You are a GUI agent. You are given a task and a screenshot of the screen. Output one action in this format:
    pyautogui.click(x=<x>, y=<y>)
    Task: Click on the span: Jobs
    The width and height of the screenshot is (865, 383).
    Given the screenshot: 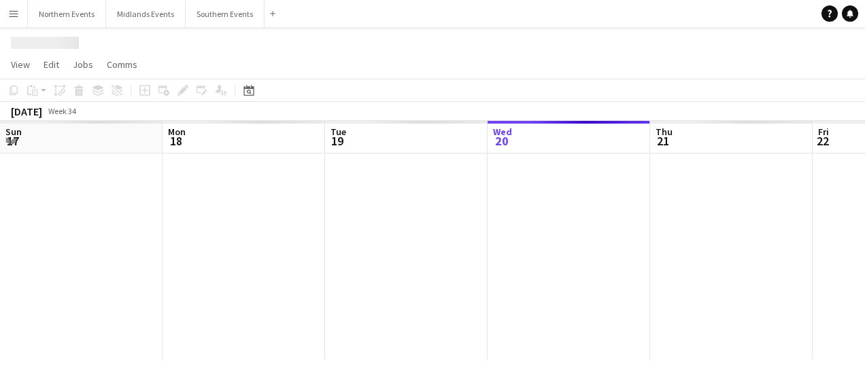 What is the action you would take?
    pyautogui.click(x=83, y=65)
    